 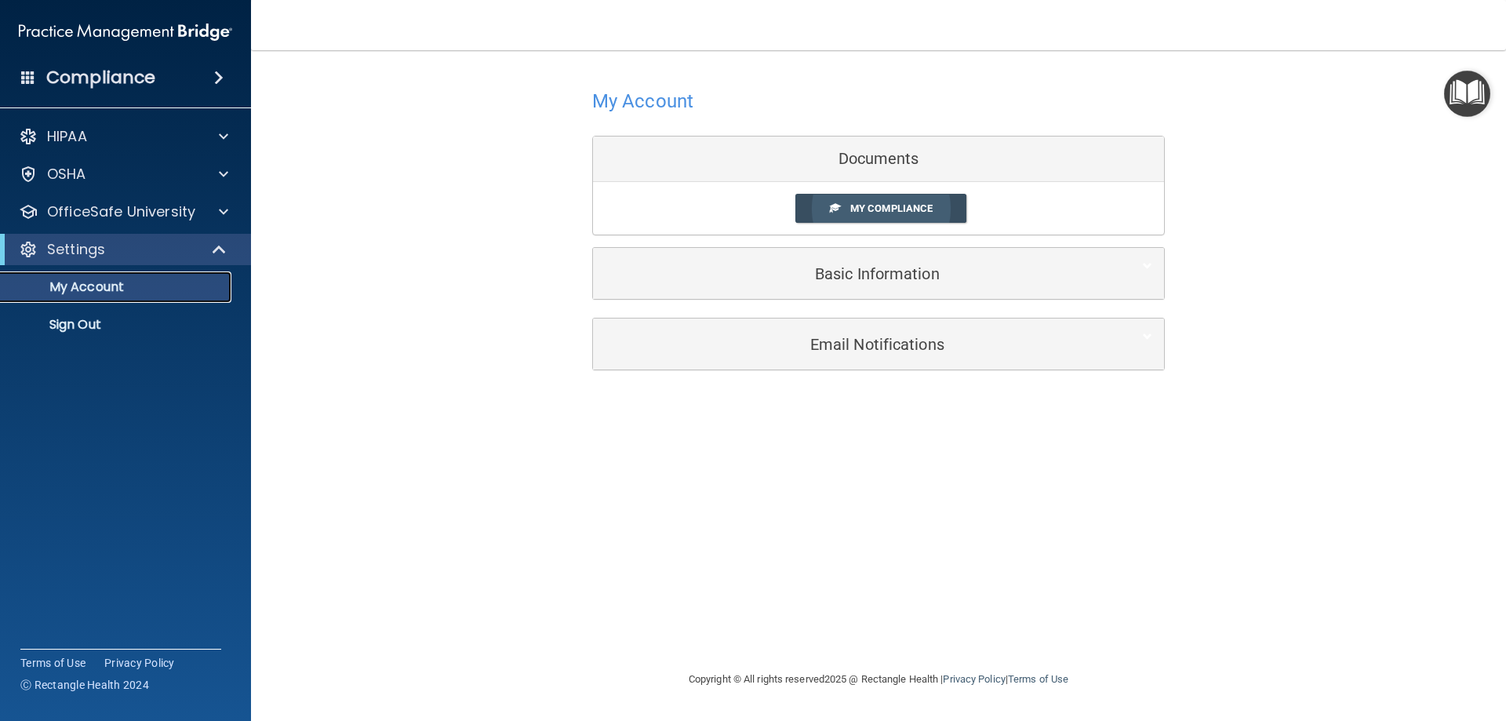 What do you see at coordinates (879, 679) in the screenshot?
I see `div: Copyright © All rights reserved 2025 @ Rectangle Health | |` at bounding box center [879, 679].